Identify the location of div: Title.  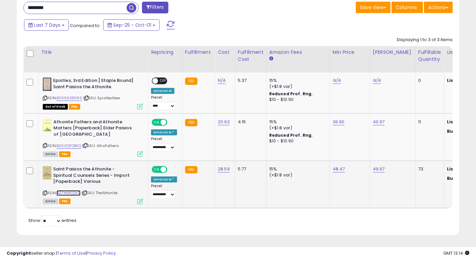
(93, 52).